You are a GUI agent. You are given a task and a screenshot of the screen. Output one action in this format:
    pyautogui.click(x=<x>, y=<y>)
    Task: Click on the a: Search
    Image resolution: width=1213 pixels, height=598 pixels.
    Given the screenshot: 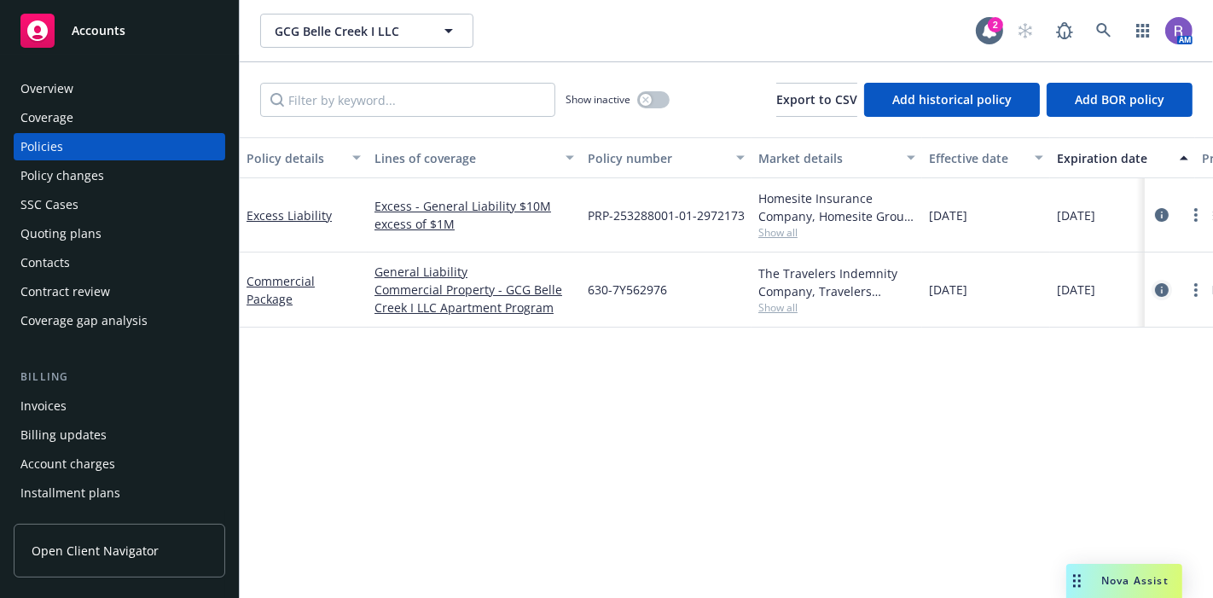 What is the action you would take?
    pyautogui.click(x=1104, y=31)
    